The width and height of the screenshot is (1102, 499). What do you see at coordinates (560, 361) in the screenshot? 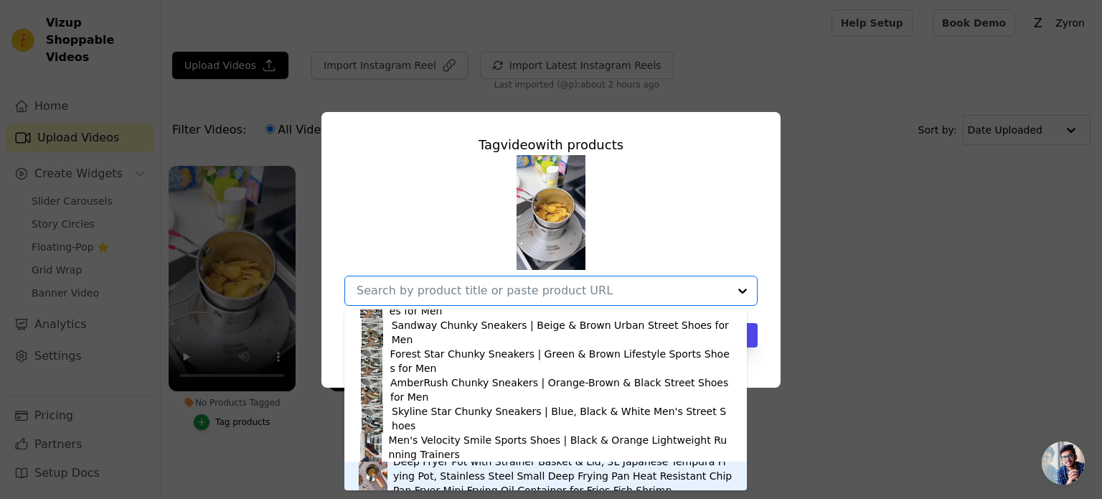
I see `div: Forest Star Chunky Sneakers | Green & Brown Lifestyle Sports Shoes for Men` at bounding box center [560, 361].